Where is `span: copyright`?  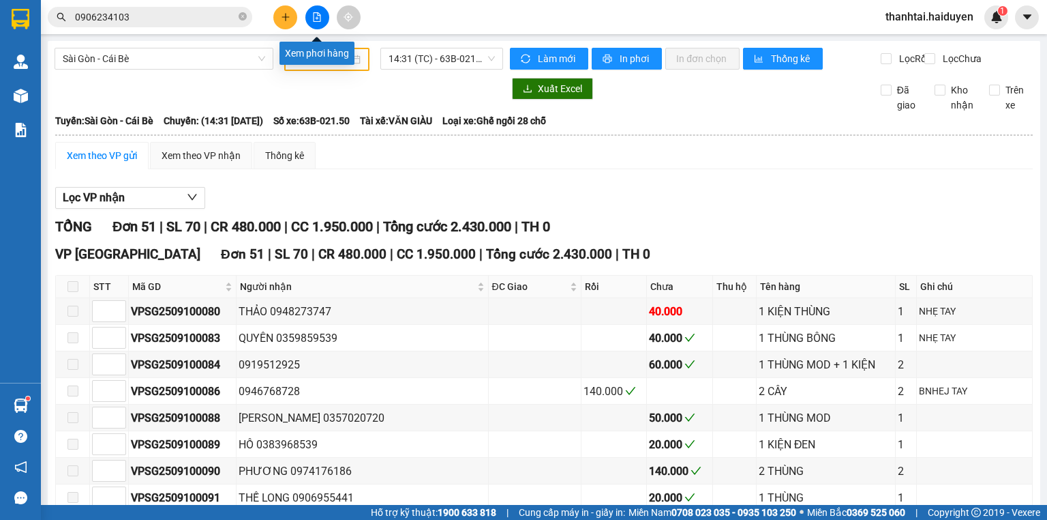 span: copyright is located at coordinates (976, 512).